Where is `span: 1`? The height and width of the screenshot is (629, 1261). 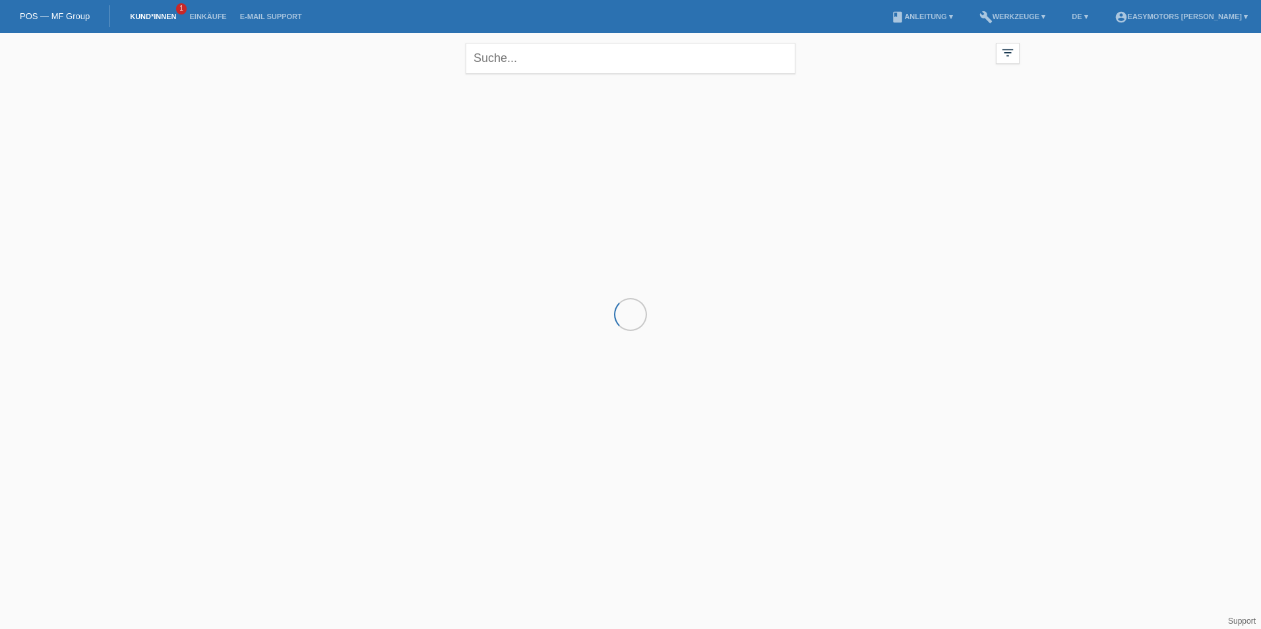
span: 1 is located at coordinates (181, 9).